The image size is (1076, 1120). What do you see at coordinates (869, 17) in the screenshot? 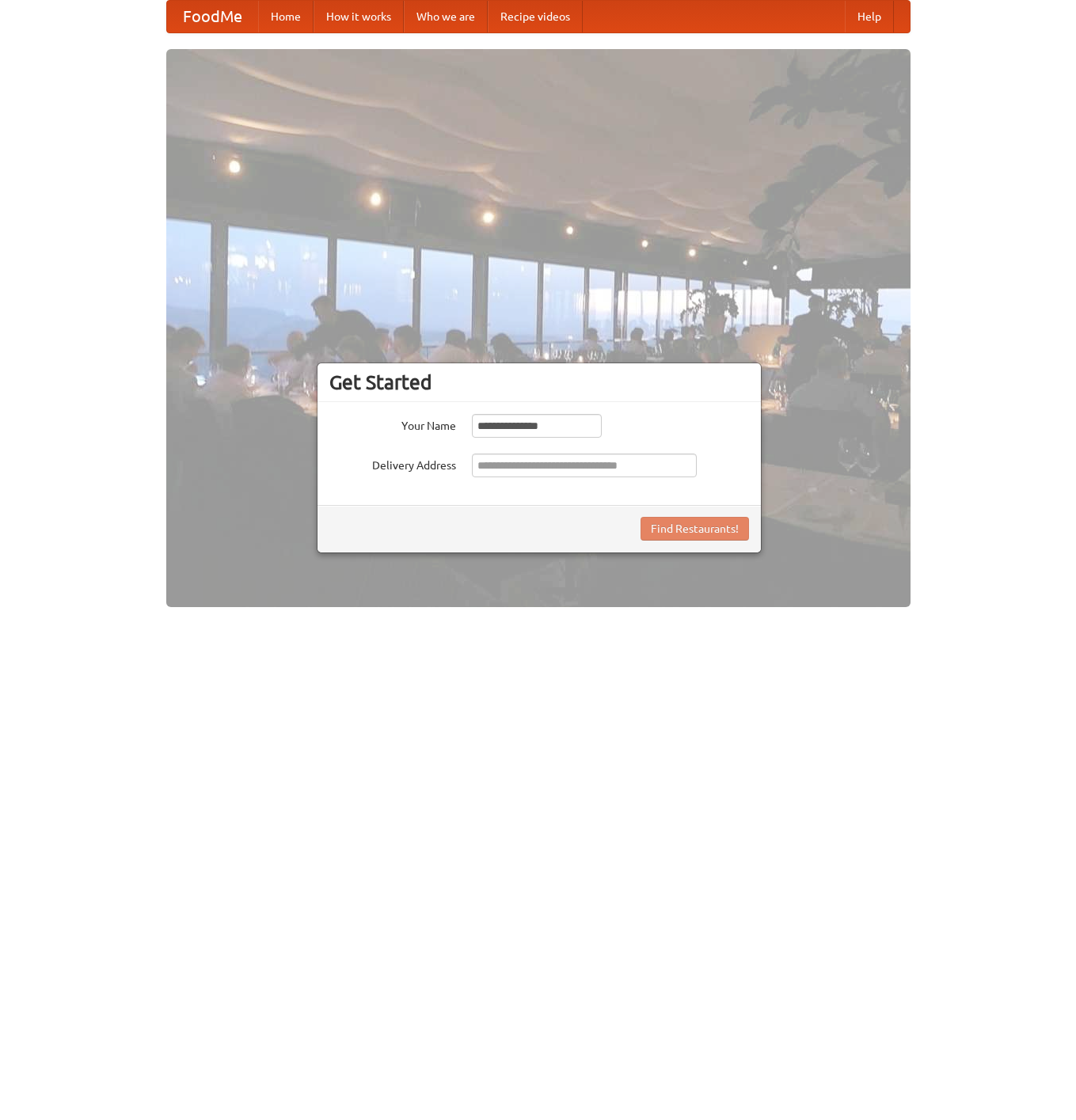
I see `a: Help` at bounding box center [869, 17].